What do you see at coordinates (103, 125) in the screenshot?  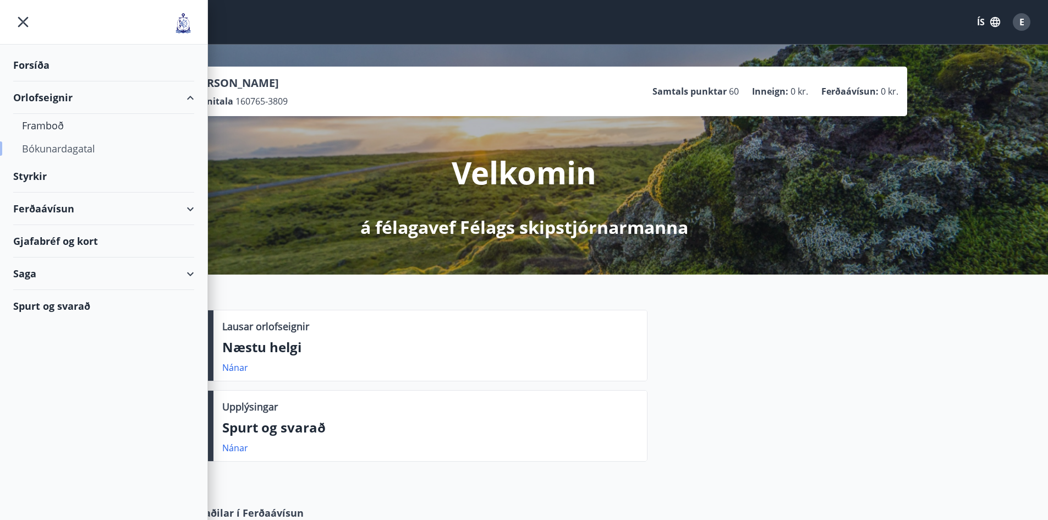 I see `div: Framboð` at bounding box center [103, 125].